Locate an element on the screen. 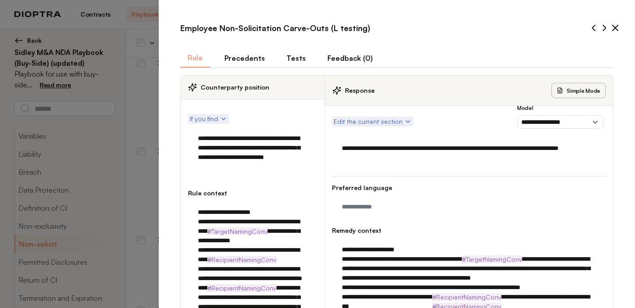 This screenshot has height=308, width=635. button: If you find is located at coordinates (208, 119).